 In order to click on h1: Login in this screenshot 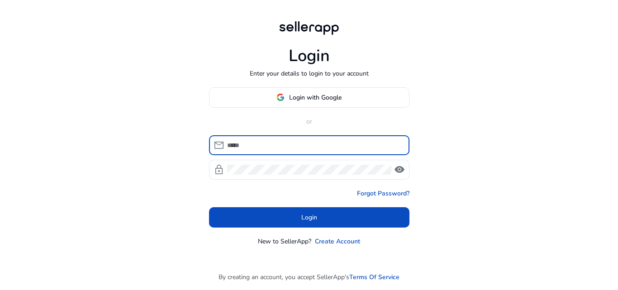, I will do `click(309, 56)`.